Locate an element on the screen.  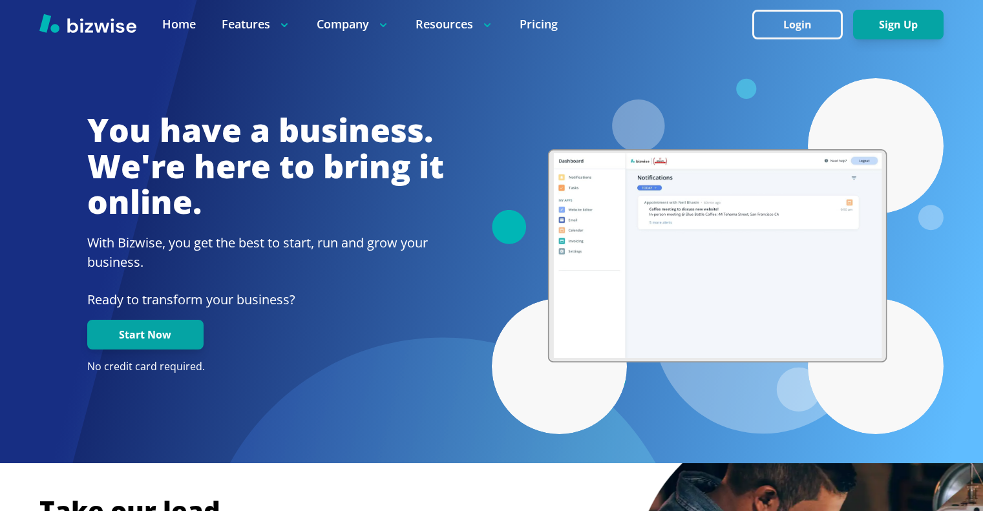
a: Sign Up is located at coordinates (898, 25).